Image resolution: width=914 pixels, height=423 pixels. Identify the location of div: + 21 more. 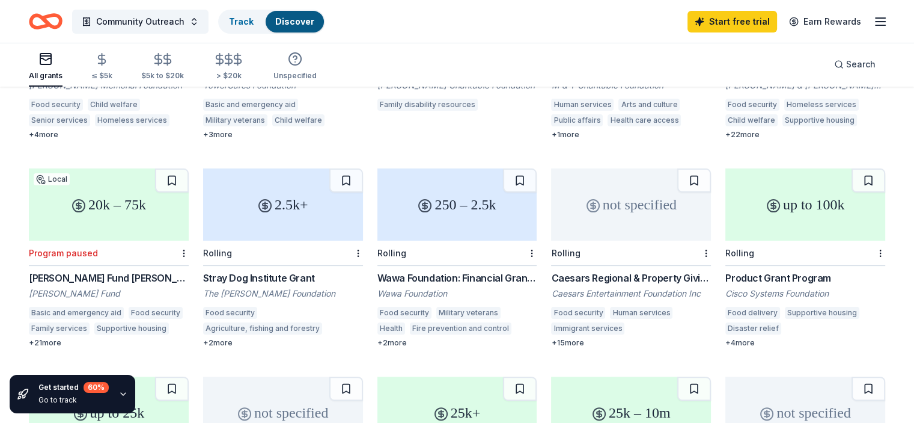
(109, 343).